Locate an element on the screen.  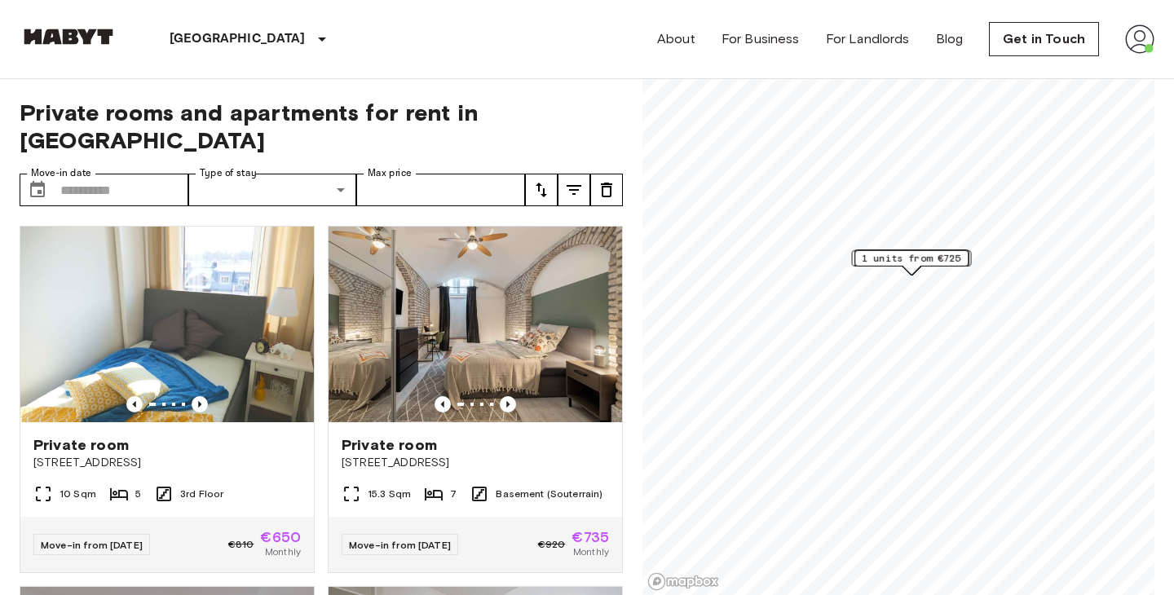
img: Habyt is located at coordinates (68, 37).